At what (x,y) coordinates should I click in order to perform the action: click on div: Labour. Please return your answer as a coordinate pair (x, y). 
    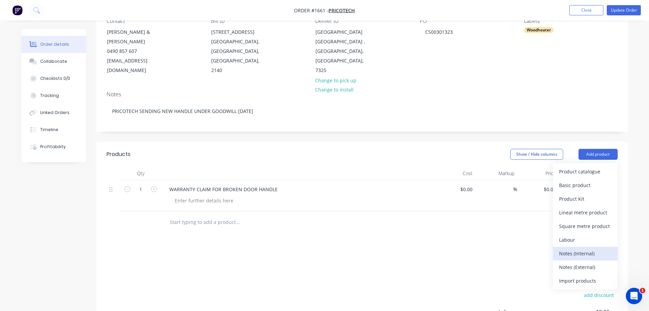
    Looking at the image, I should click on (586, 239).